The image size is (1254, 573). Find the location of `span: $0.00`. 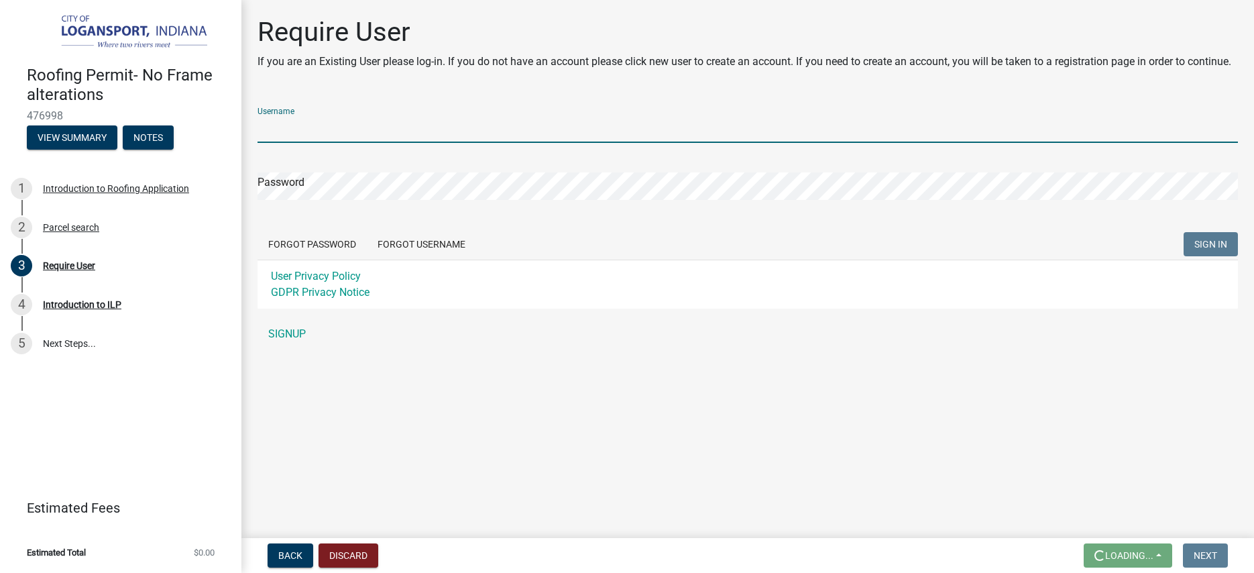

span: $0.00 is located at coordinates (204, 552).